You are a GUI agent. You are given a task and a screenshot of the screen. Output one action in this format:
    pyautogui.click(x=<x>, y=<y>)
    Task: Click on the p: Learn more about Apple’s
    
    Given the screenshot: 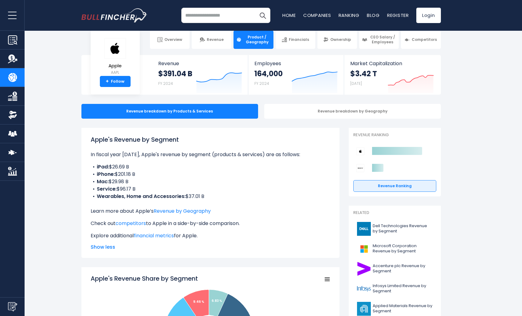 What is the action you would take?
    pyautogui.click(x=210, y=211)
    